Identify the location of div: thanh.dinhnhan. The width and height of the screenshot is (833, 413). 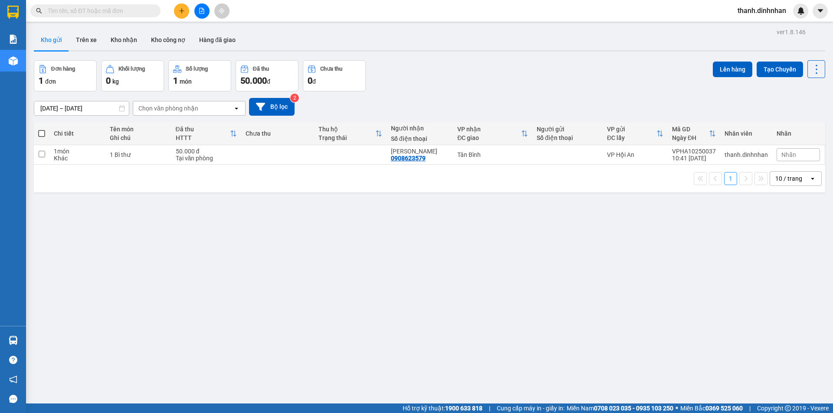
(746, 155).